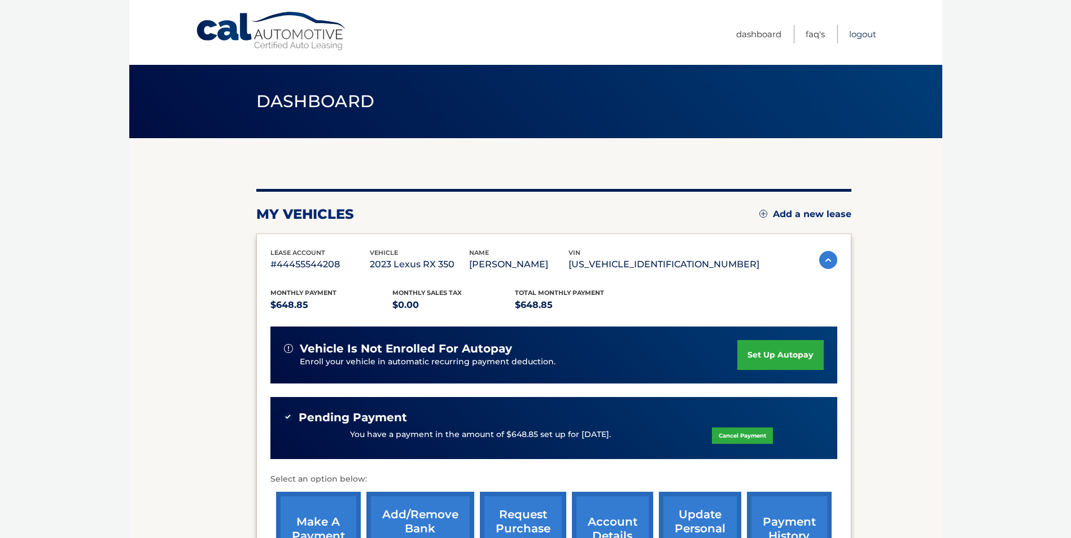  Describe the element at coordinates (406, 349) in the screenshot. I see `span: vehicle is not enrolled for autopay` at that location.